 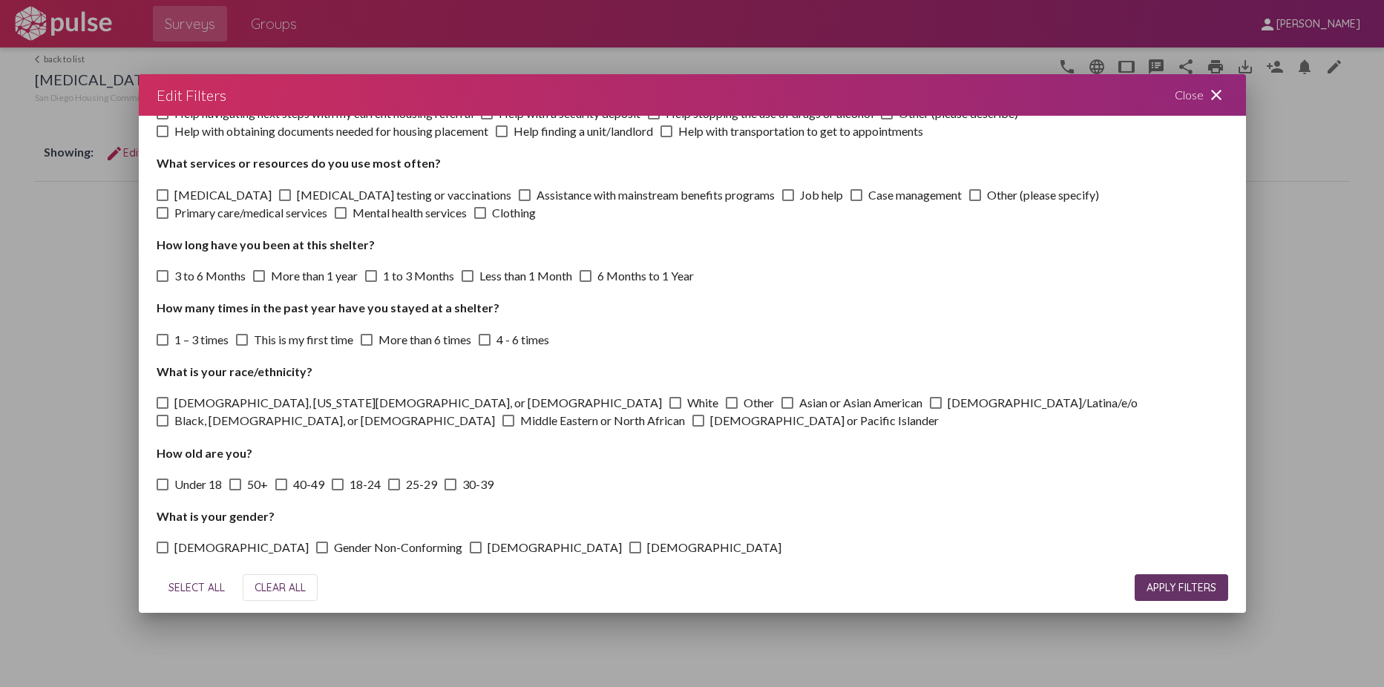 I want to click on h4: How many times in the past year have you stayed at a shelter?, so click(x=692, y=307).